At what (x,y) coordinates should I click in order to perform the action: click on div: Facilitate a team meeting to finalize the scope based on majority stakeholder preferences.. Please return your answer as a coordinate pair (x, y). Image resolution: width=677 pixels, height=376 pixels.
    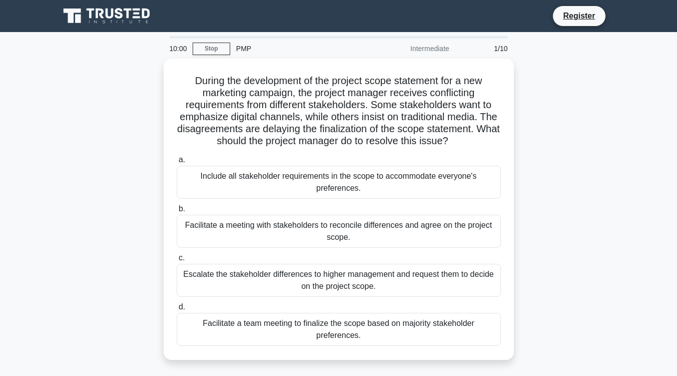
    Looking at the image, I should click on (339, 329).